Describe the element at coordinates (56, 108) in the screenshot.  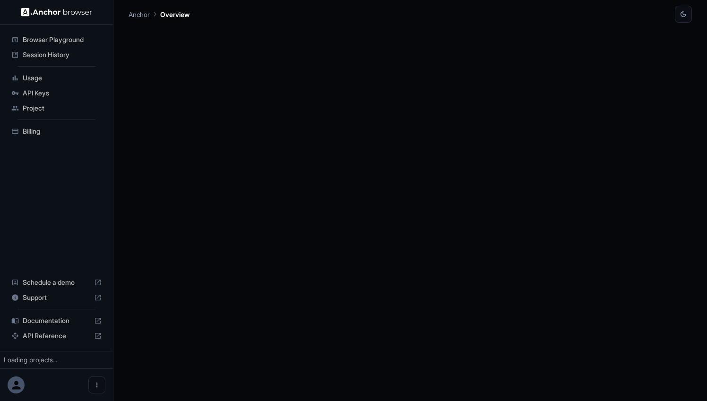
I see `div: Project` at that location.